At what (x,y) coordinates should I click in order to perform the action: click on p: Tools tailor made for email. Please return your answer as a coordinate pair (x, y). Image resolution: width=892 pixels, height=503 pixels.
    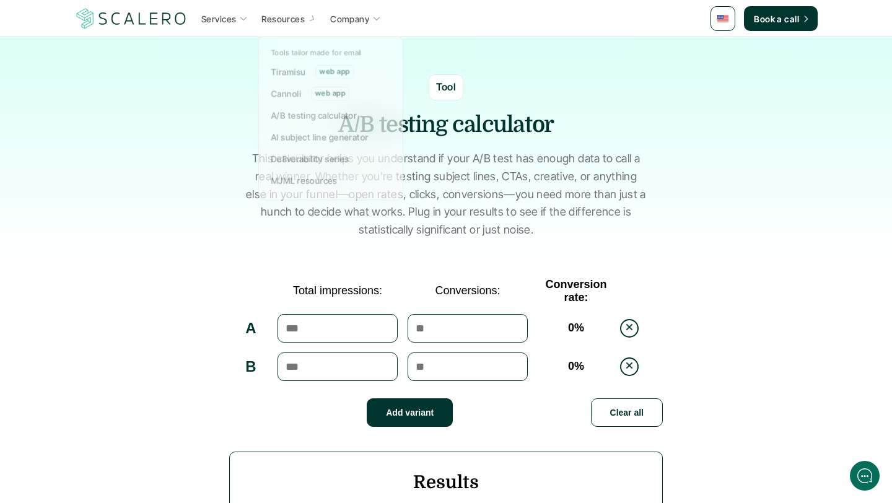
    Looking at the image, I should click on (316, 53).